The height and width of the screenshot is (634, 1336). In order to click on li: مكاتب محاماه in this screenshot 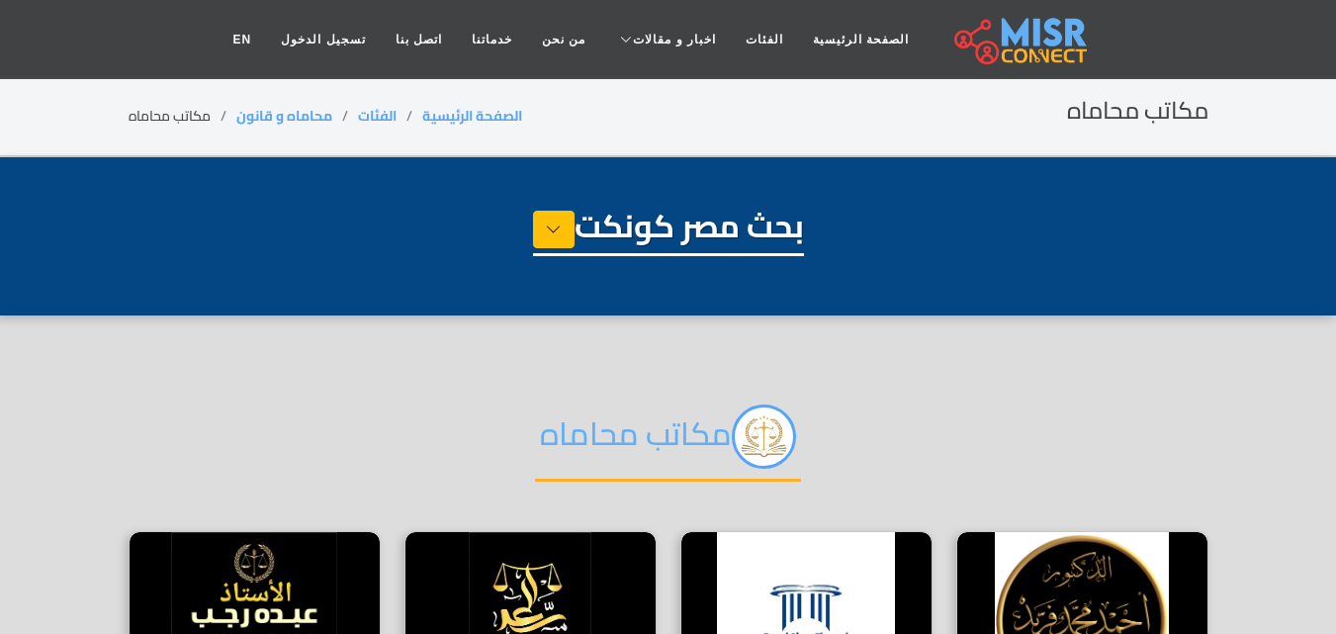, I will do `click(182, 116)`.